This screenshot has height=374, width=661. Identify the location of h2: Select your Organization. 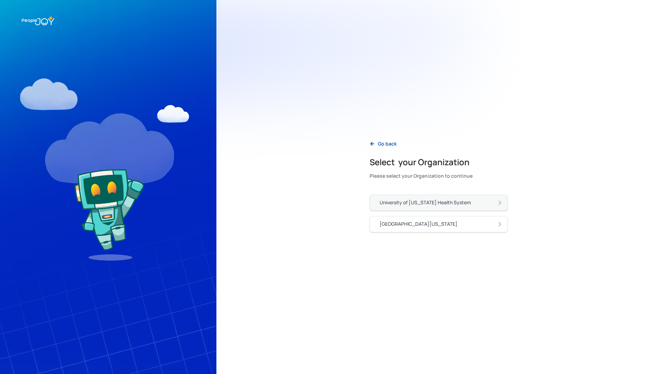
(421, 162).